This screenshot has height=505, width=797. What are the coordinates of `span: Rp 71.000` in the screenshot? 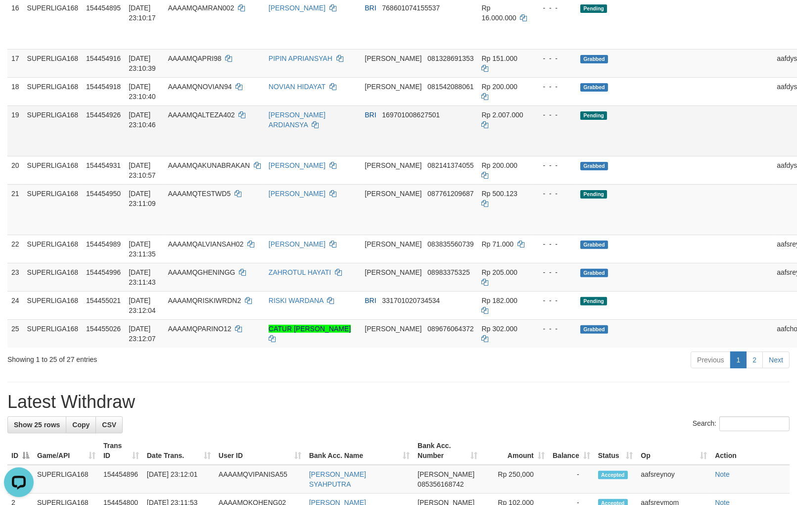 It's located at (498, 244).